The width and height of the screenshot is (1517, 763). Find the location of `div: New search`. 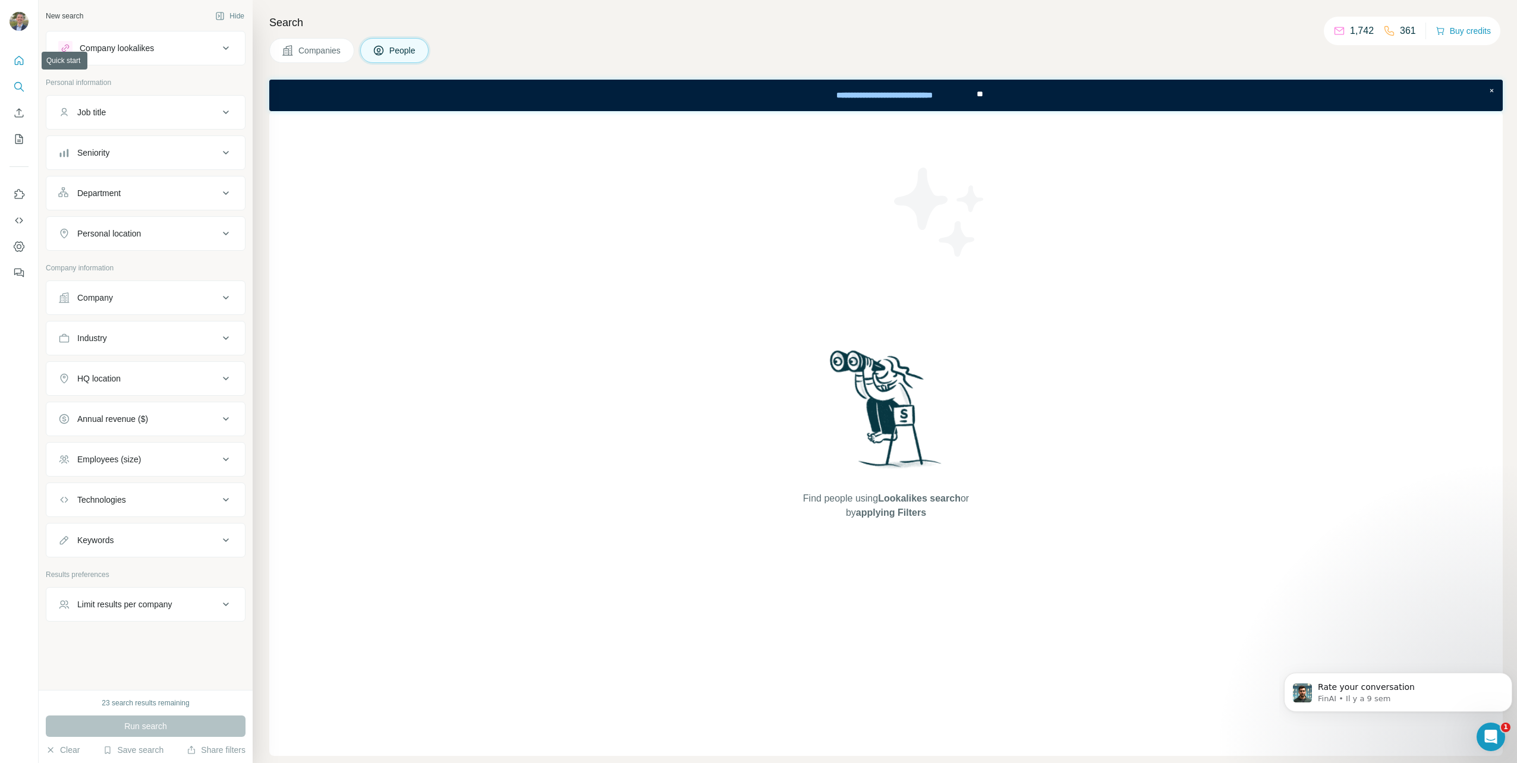

div: New search is located at coordinates (64, 16).